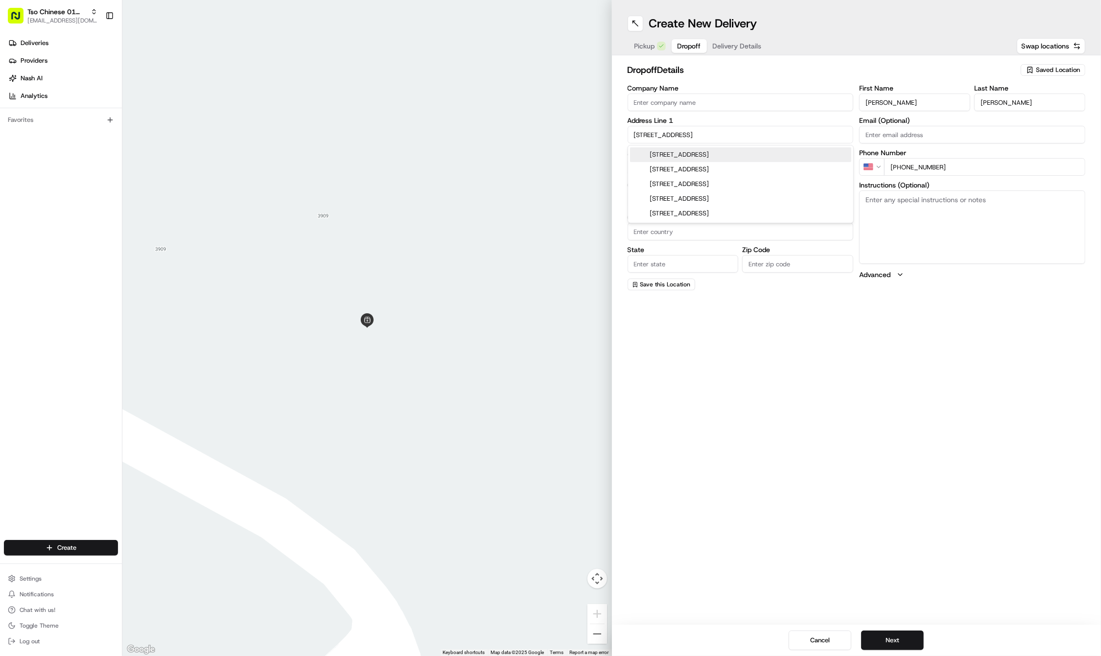  What do you see at coordinates (737, 46) in the screenshot?
I see `span: Delivery Details` at bounding box center [737, 46].